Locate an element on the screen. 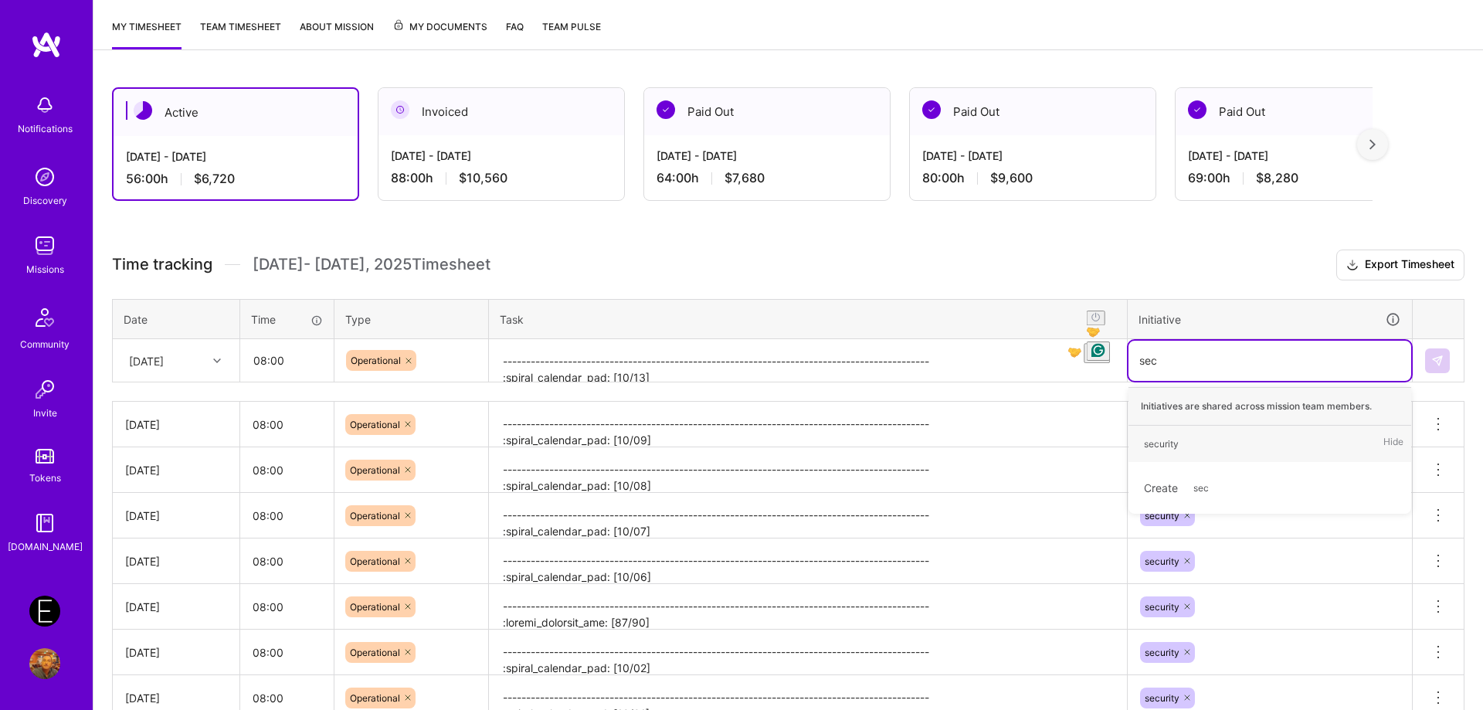 This screenshot has height=710, width=1483. div: 69:00 h is located at coordinates (1298, 178).